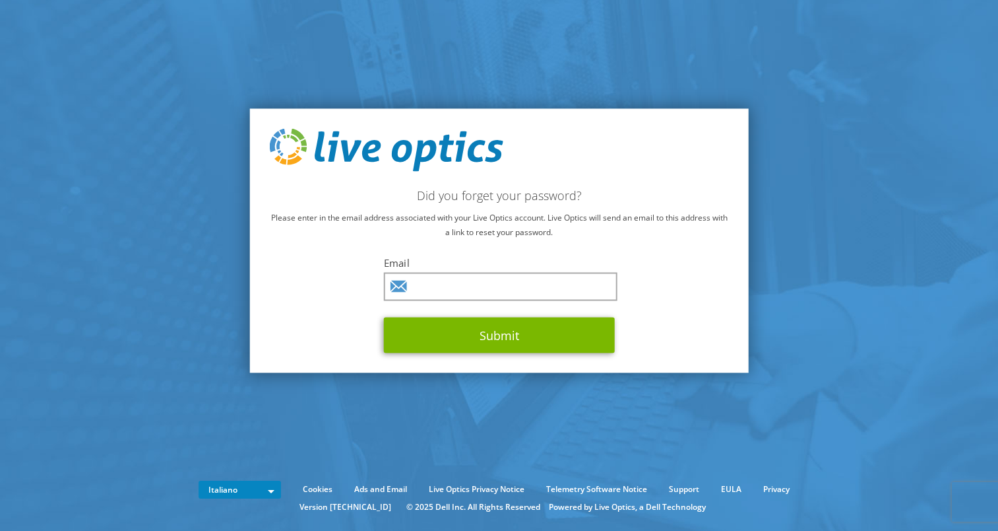 The image size is (998, 531). I want to click on p: Please enter in the email address associated with your Live Optics account. Live Optics will send..., so click(499, 225).